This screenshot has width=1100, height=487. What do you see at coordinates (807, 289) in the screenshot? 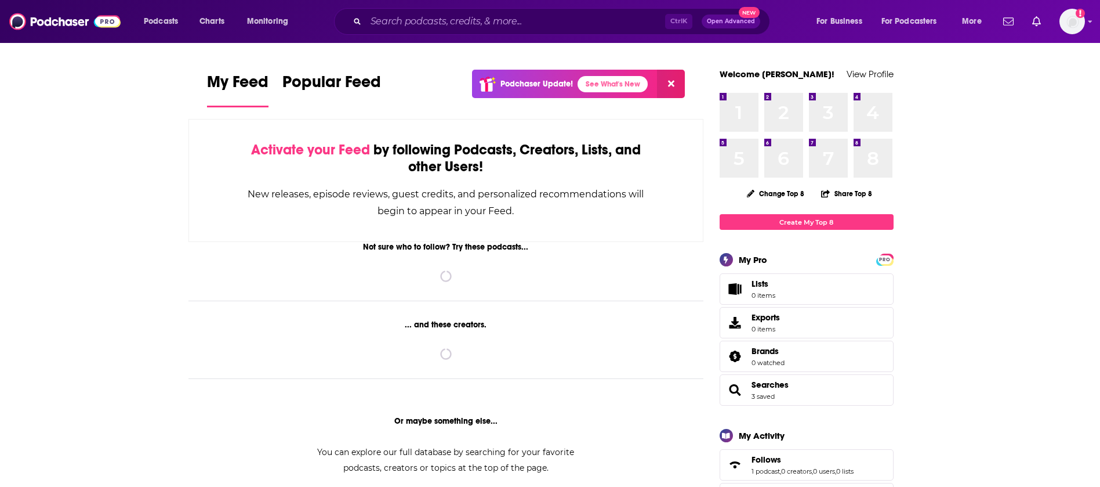
I see `a: Lists` at bounding box center [807, 289].